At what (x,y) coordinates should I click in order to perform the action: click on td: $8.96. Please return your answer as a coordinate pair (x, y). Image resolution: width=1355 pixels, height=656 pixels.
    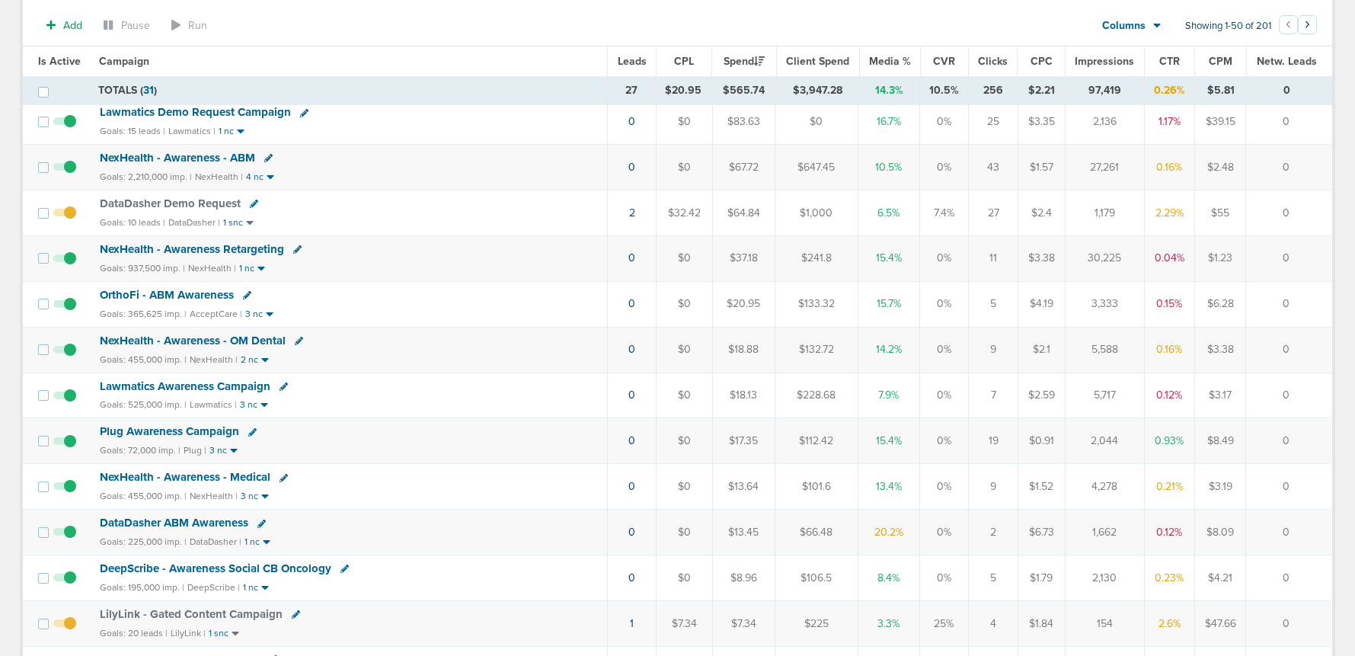
    Looking at the image, I should click on (744, 578).